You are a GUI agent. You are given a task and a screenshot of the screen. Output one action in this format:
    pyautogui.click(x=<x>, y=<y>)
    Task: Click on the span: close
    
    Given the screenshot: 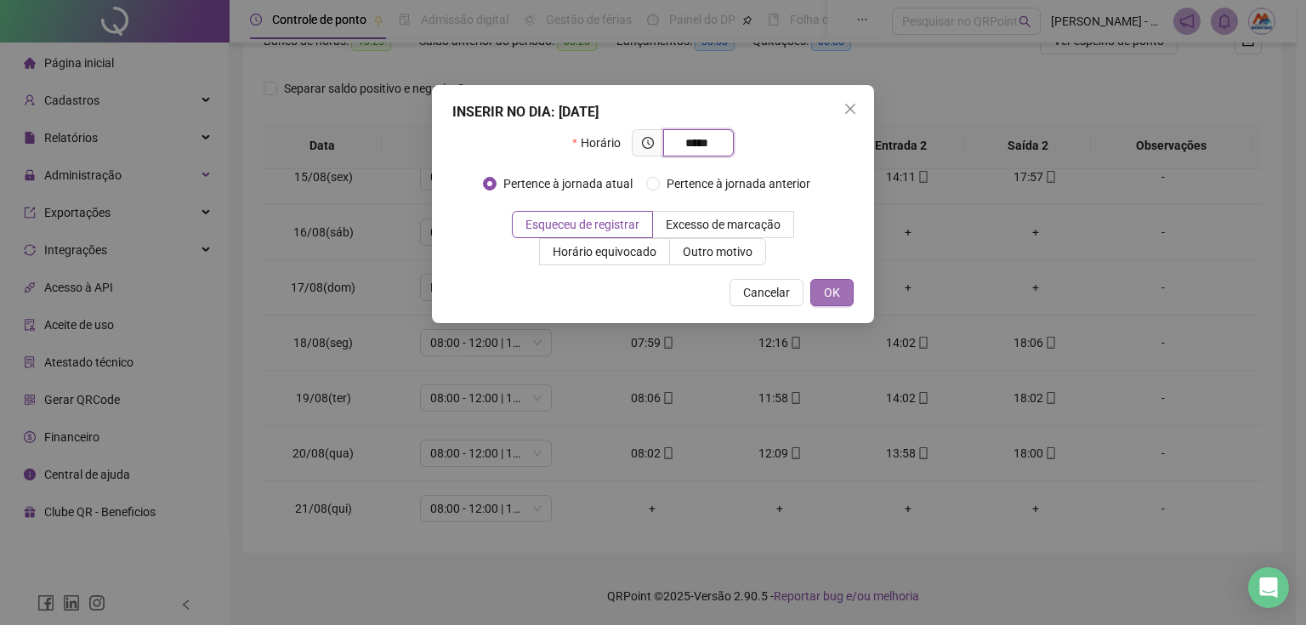 What is the action you would take?
    pyautogui.click(x=850, y=109)
    